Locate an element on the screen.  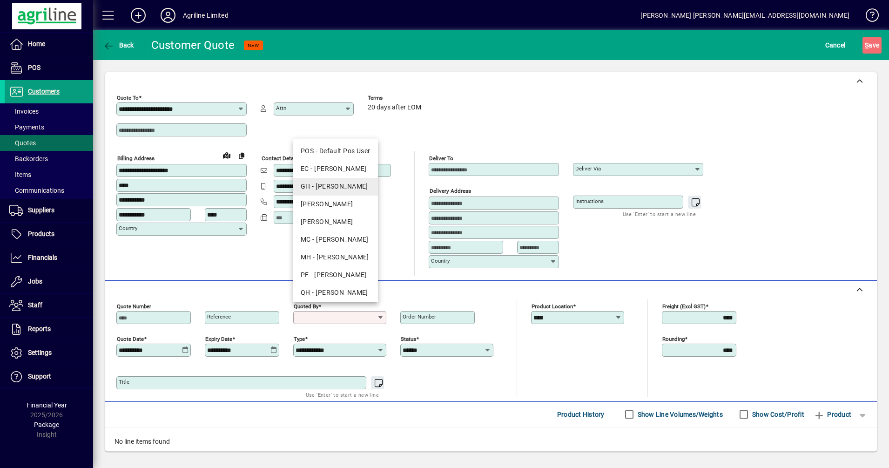
span: Package is located at coordinates (47, 424).